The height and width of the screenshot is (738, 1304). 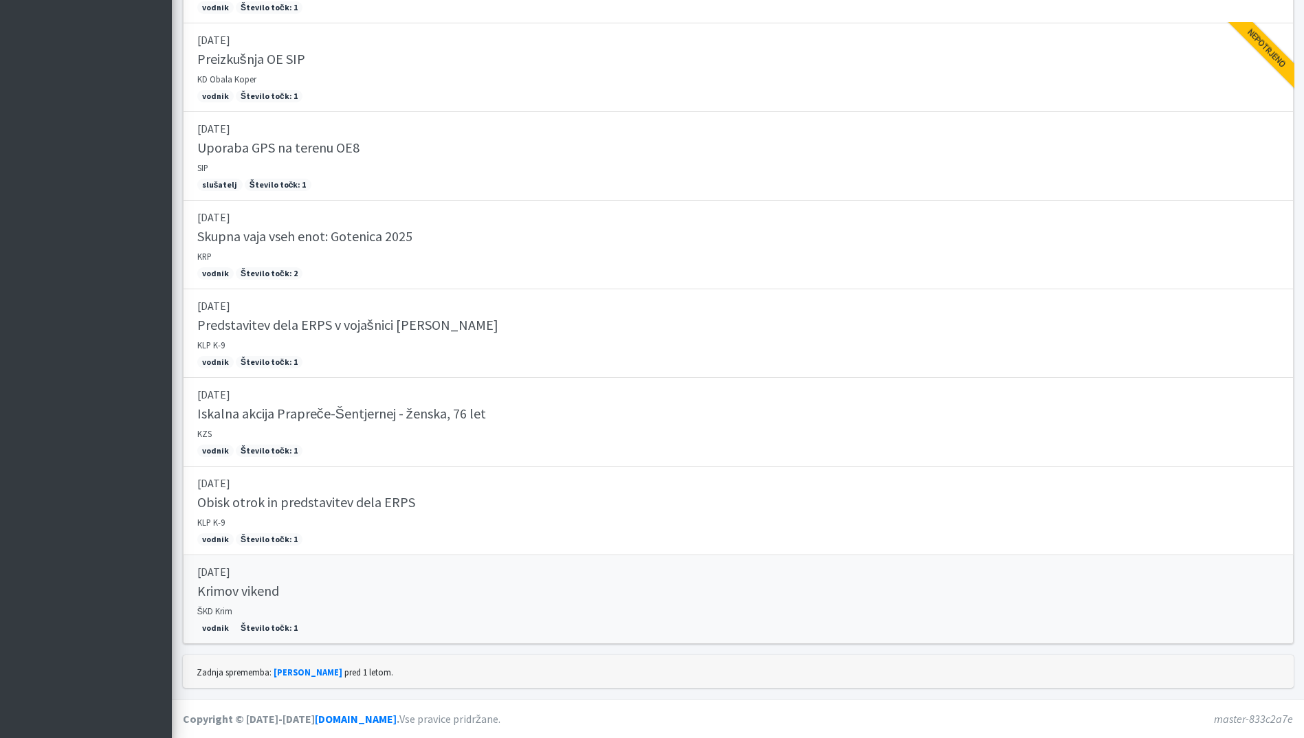 I want to click on small: KZS, so click(x=204, y=434).